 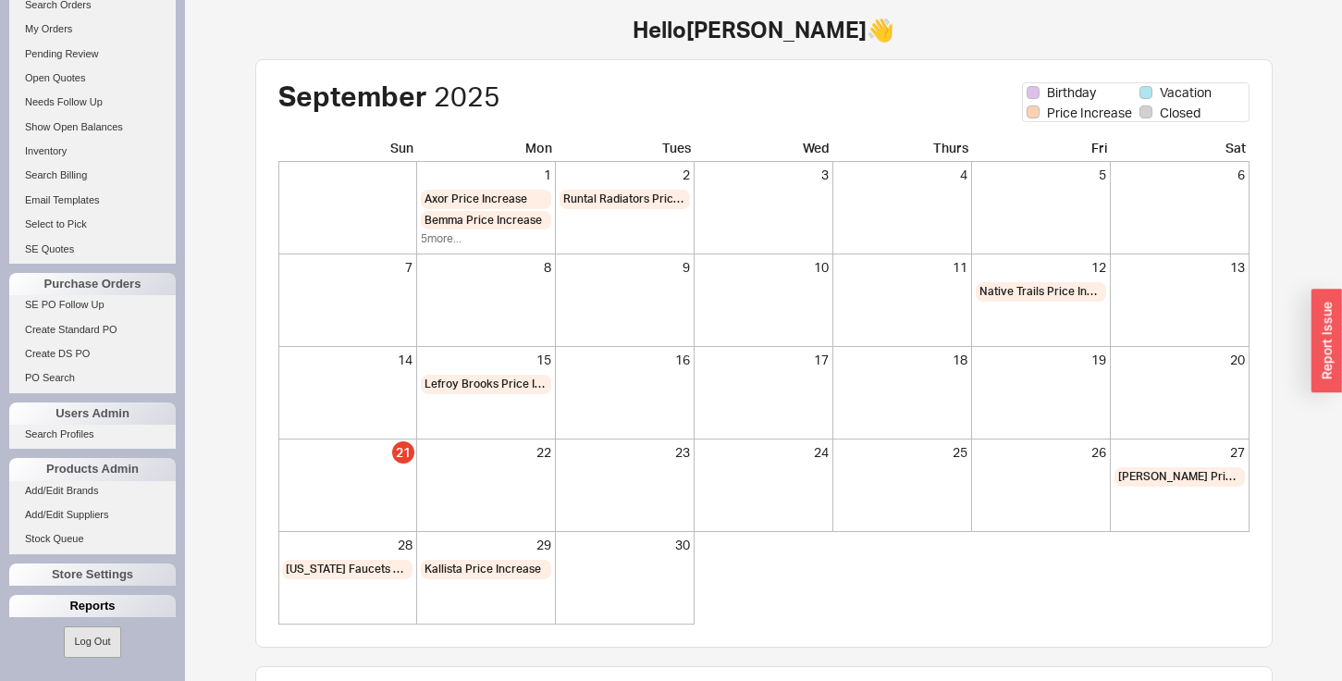 I want to click on button: Log Out, so click(x=92, y=641).